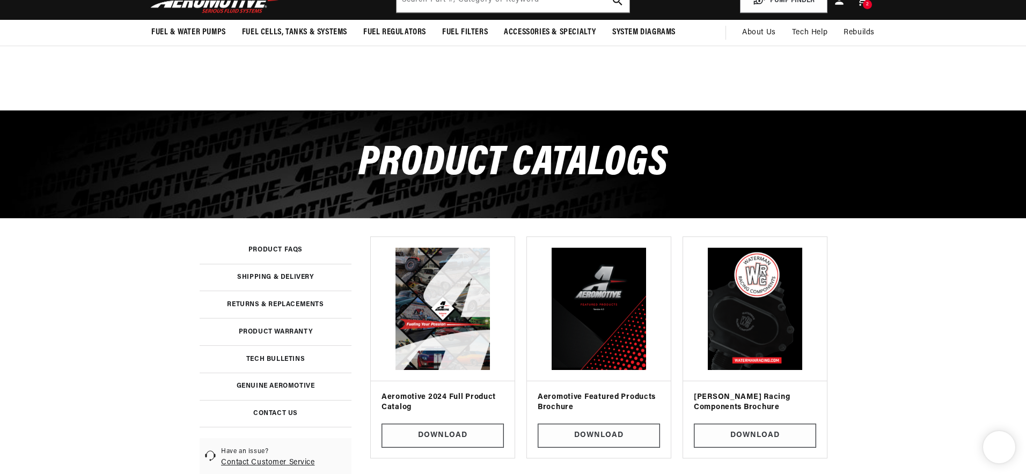 The image size is (1026, 474). I want to click on summary: Rebuilds, so click(859, 33).